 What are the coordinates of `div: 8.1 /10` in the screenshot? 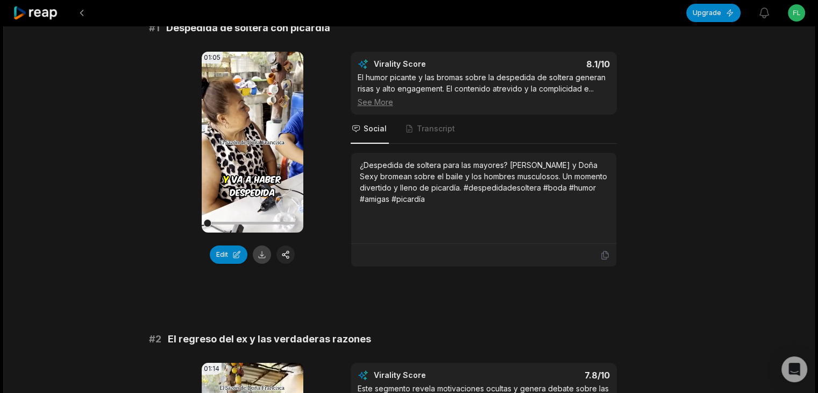 It's located at (552, 64).